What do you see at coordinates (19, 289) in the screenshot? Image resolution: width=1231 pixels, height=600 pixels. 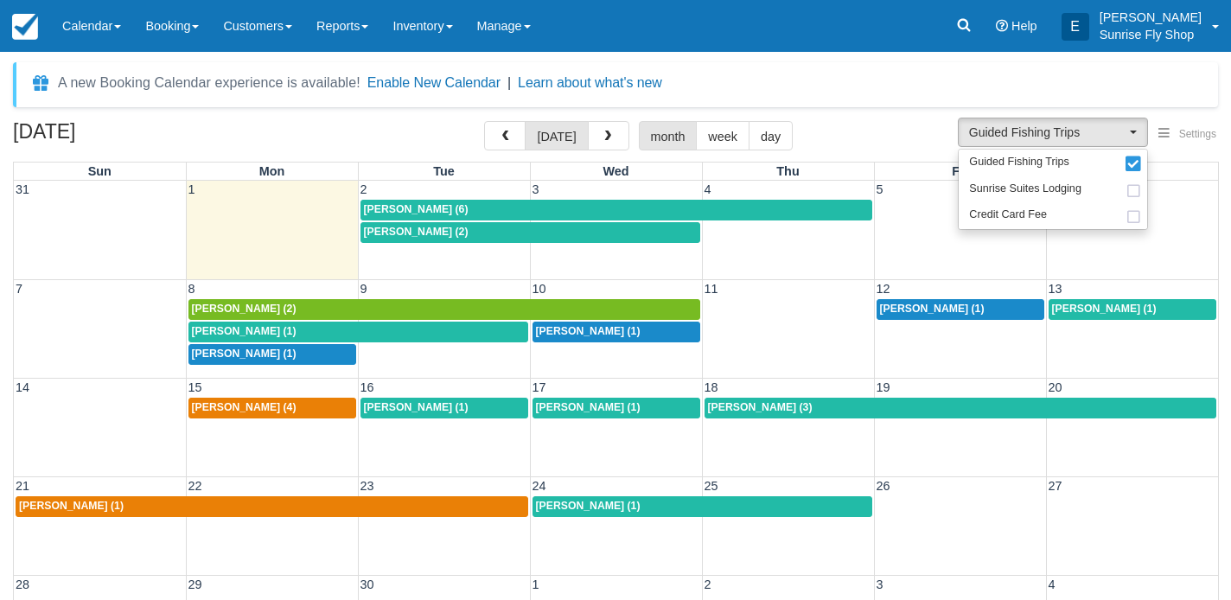 I see `span: 7` at bounding box center [19, 289].